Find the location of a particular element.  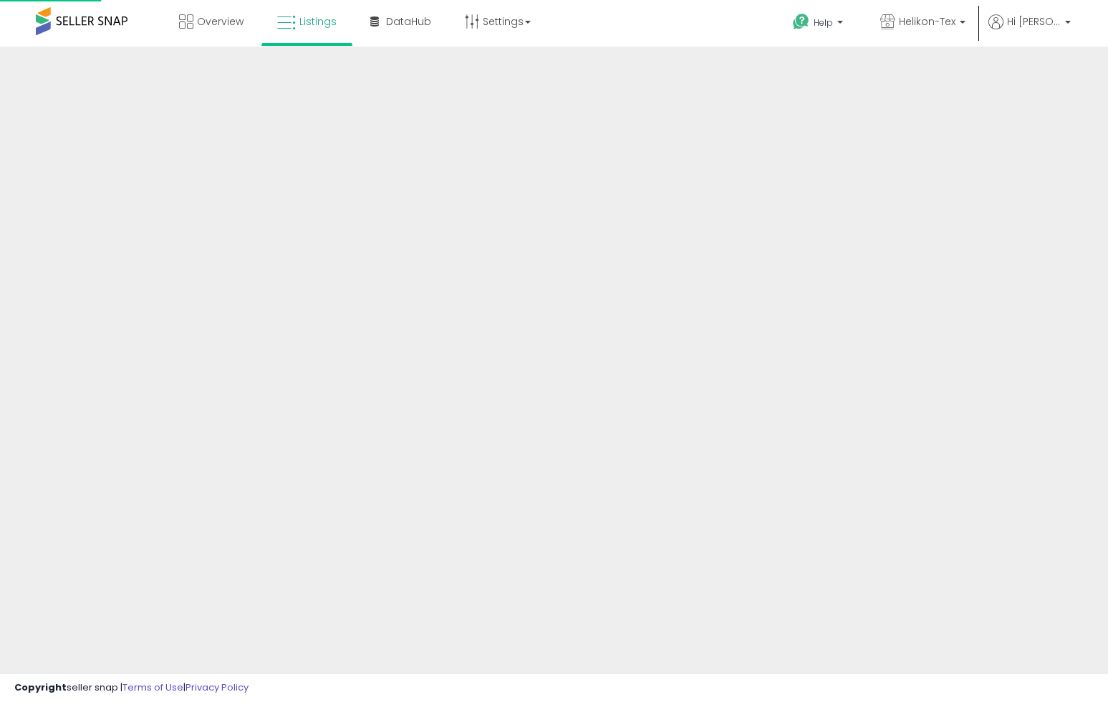

span: Help is located at coordinates (823, 22).